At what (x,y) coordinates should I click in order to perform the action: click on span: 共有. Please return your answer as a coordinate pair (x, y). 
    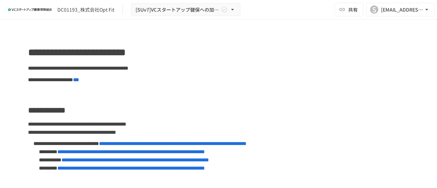
    Looking at the image, I should click on (353, 10).